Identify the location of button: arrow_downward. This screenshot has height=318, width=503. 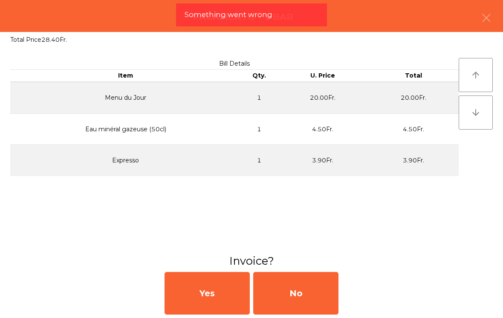
(476, 113).